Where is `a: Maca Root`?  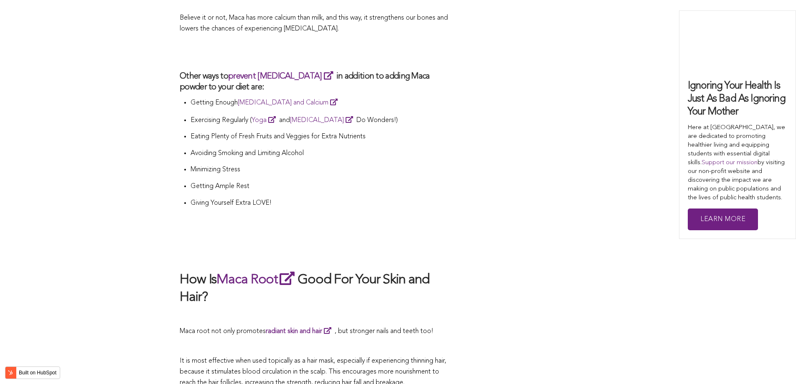 a: Maca Root is located at coordinates (257, 280).